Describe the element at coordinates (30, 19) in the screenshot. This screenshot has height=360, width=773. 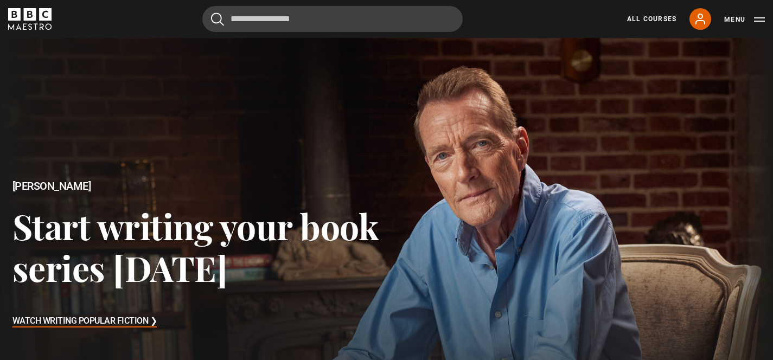
I see `svg: BBC Maestro` at that location.